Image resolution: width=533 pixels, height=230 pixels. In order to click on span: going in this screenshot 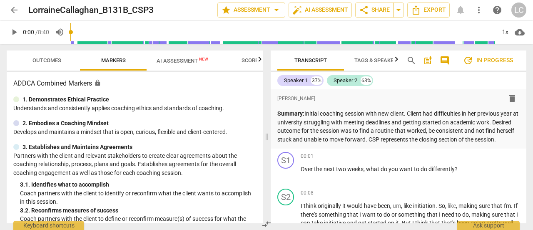, I will do `click(479, 222)`.